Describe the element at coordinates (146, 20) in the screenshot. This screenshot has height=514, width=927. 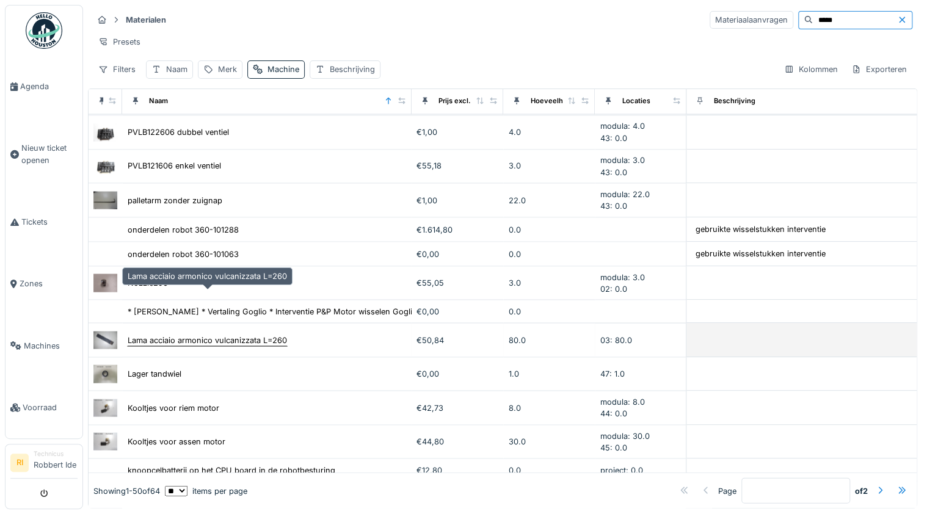
I see `strong: Materialen` at that location.